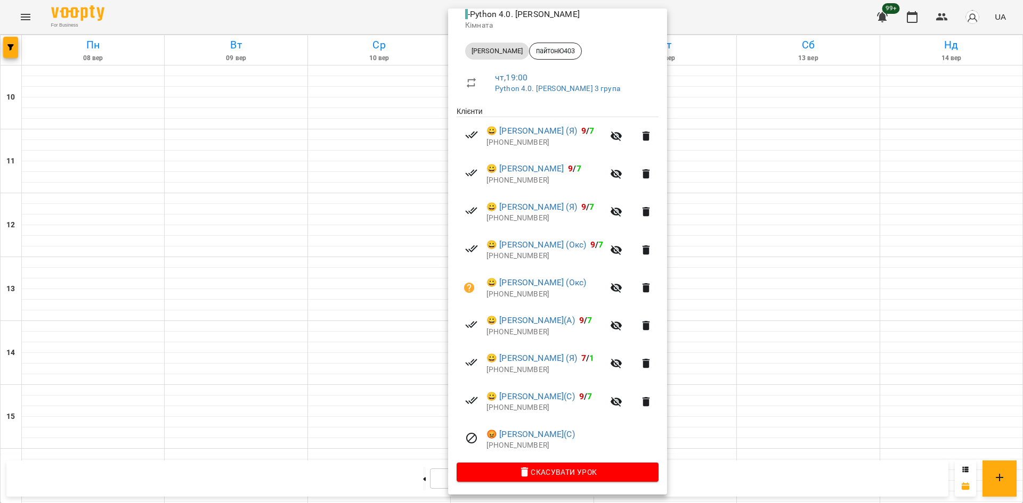 This screenshot has width=1023, height=503. I want to click on div: пайтонЮ403, so click(555, 51).